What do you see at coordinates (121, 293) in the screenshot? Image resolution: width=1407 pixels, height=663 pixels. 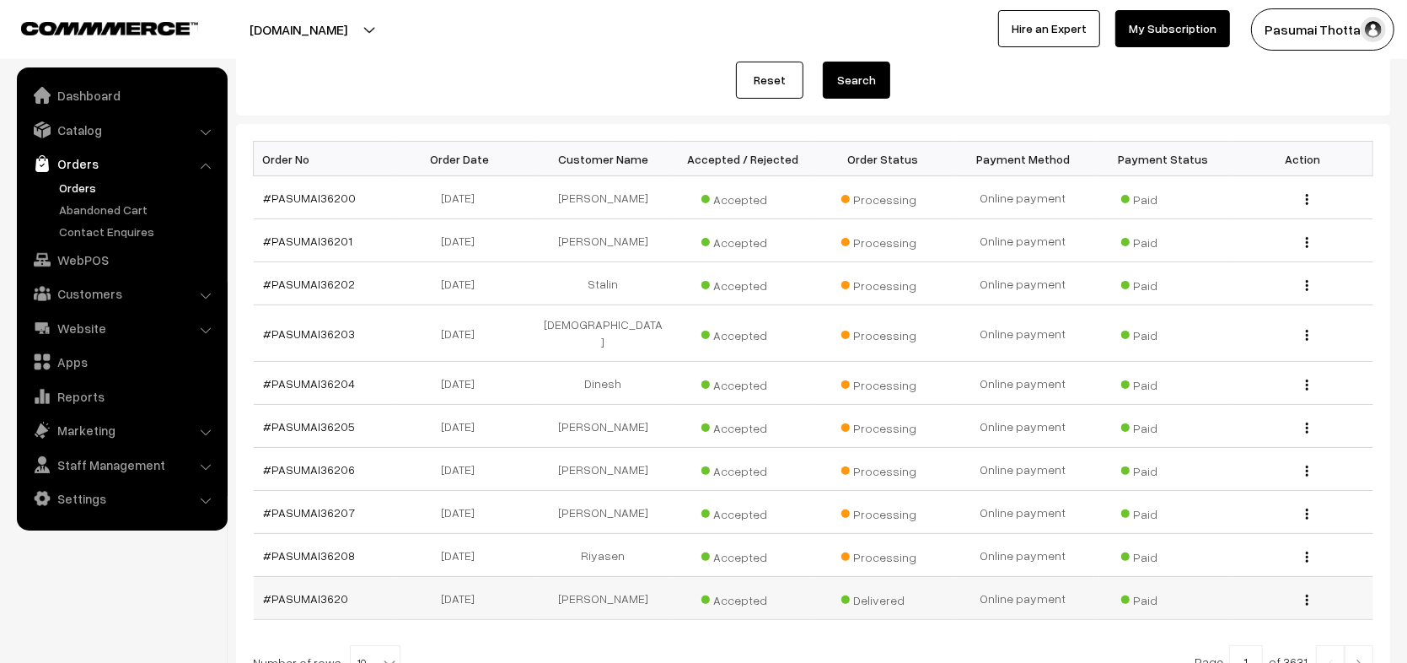 I see `a: Customers` at bounding box center [121, 293].